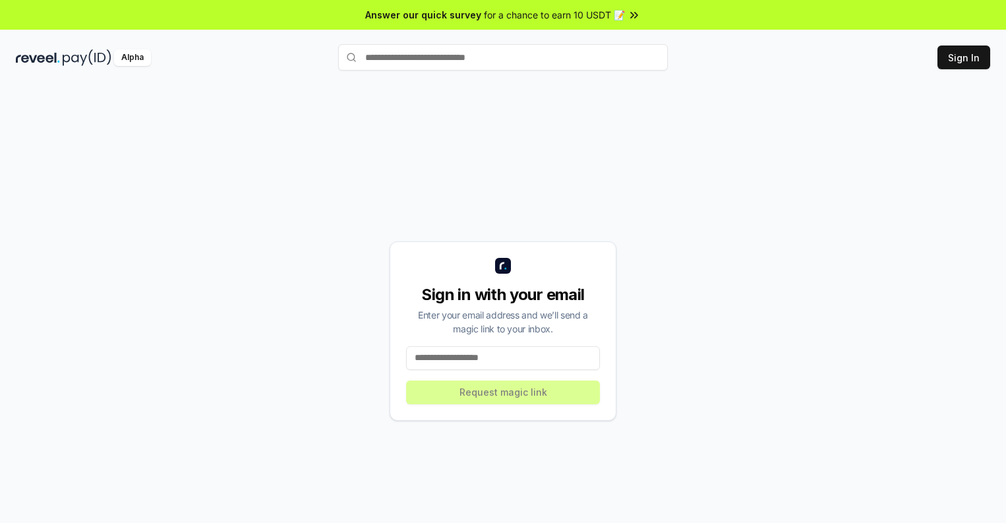  I want to click on img: pay_id, so click(87, 57).